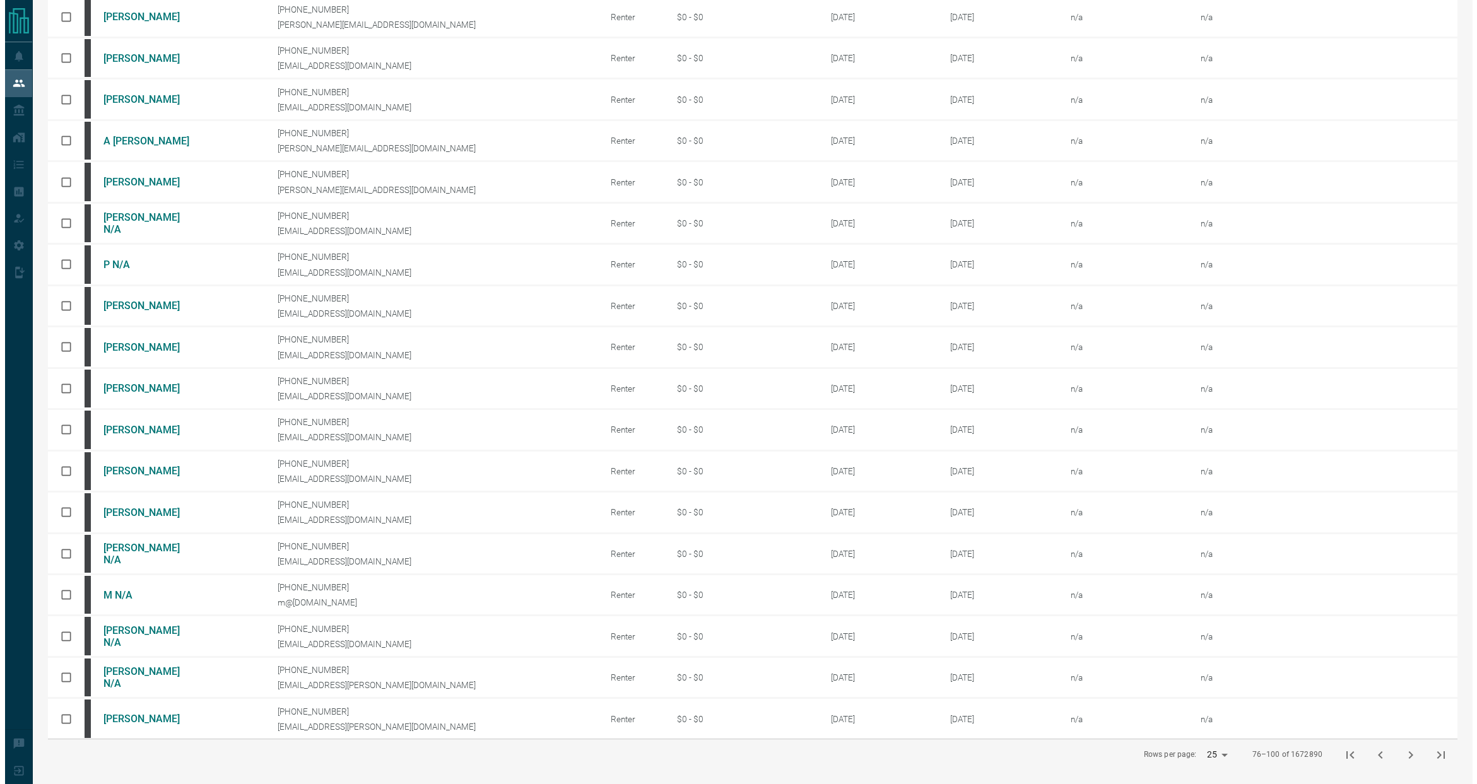 The width and height of the screenshot is (1477, 784). I want to click on p: Rows per page:, so click(1165, 755).